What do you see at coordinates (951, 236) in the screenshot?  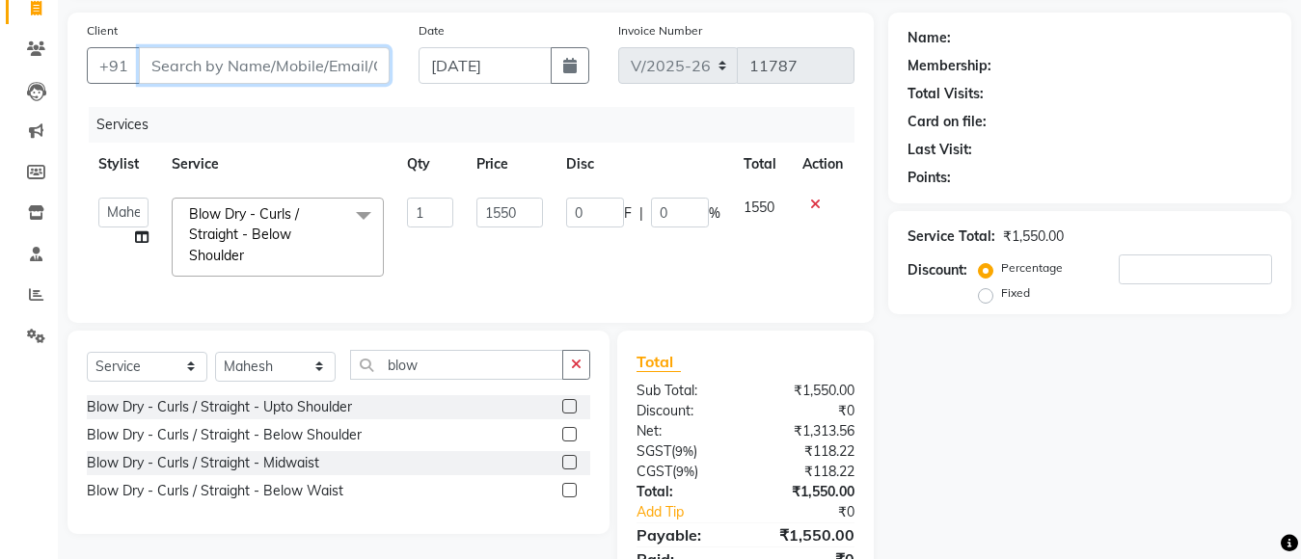 I see `div: Service Total:` at bounding box center [951, 236].